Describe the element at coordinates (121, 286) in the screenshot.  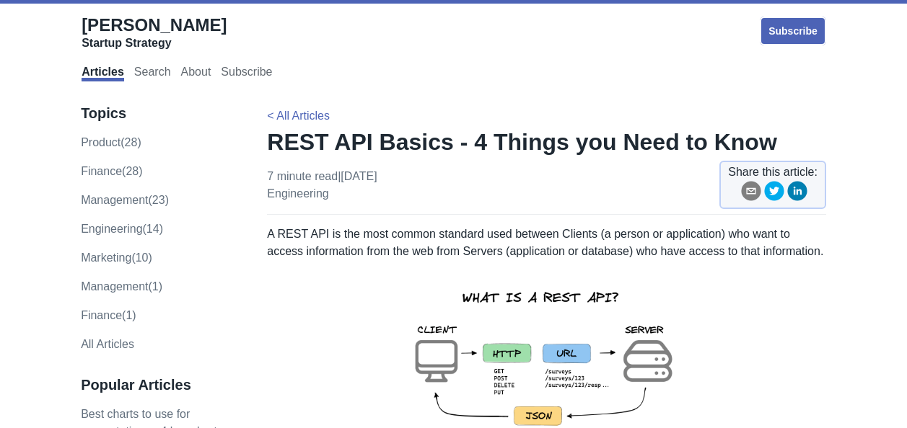
I see `a: Management(1)` at that location.